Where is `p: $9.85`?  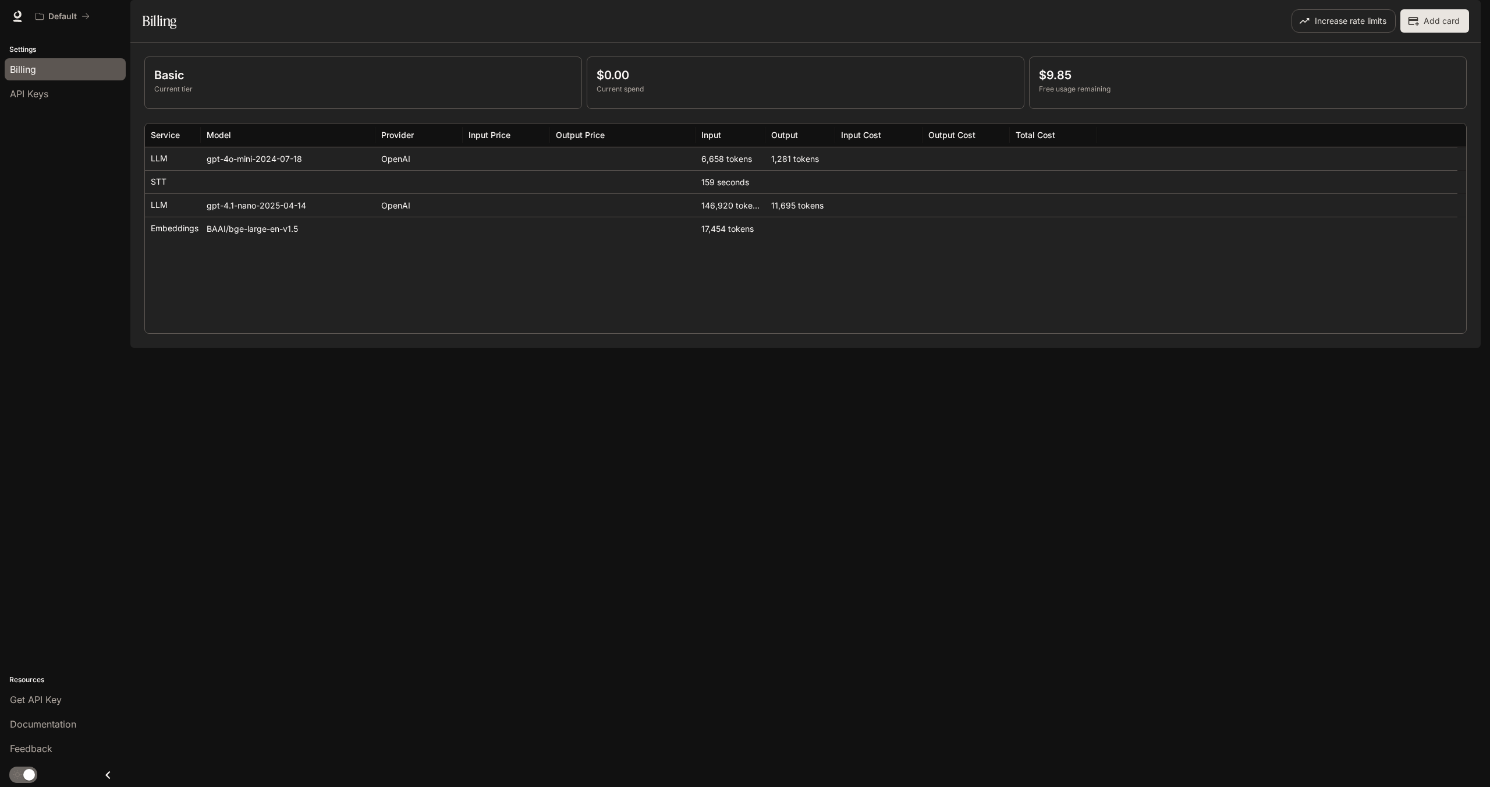
p: $9.85 is located at coordinates (1248, 75).